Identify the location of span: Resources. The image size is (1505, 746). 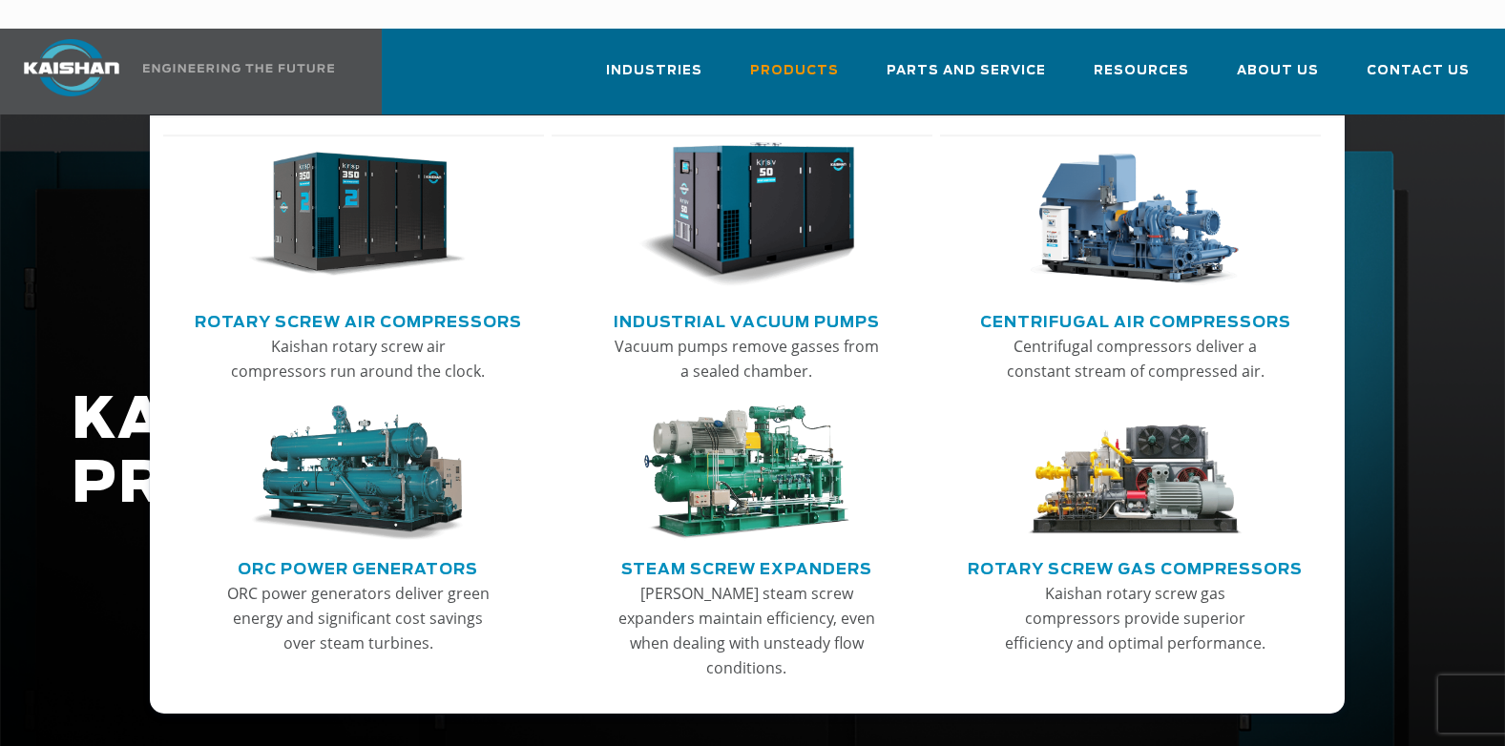
(1141, 71).